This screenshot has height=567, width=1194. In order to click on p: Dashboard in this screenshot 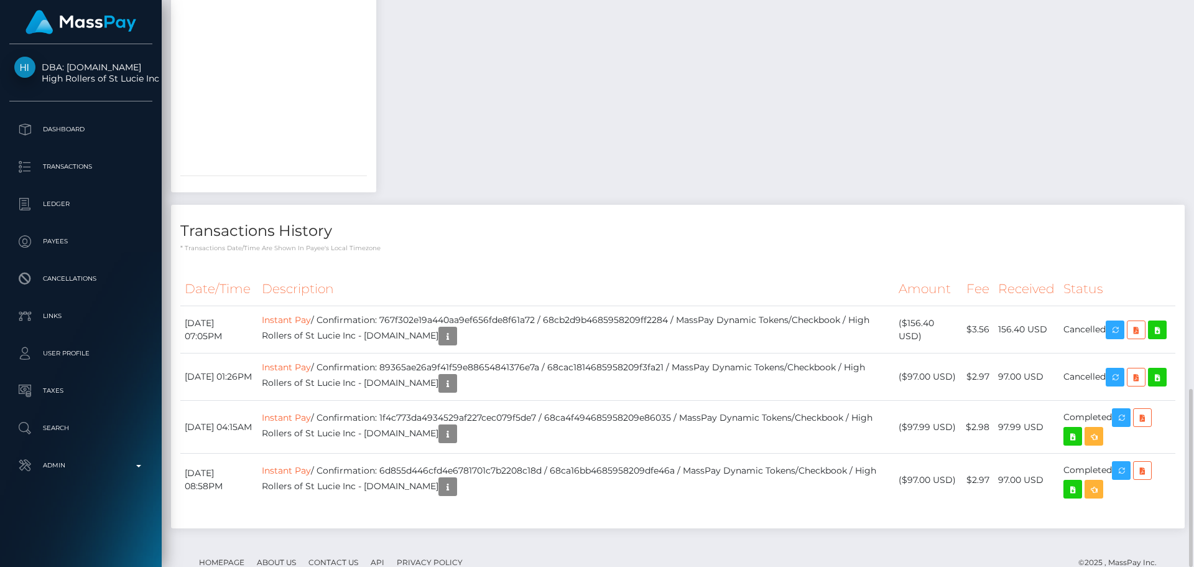, I will do `click(81, 129)`.